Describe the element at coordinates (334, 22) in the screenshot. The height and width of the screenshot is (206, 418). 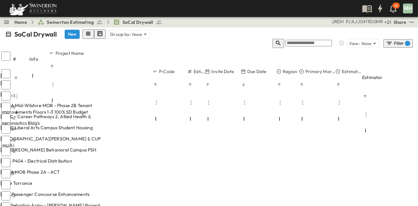
I see `div: Joshua Russell (joshua.russell@swinerton.com)` at that location.